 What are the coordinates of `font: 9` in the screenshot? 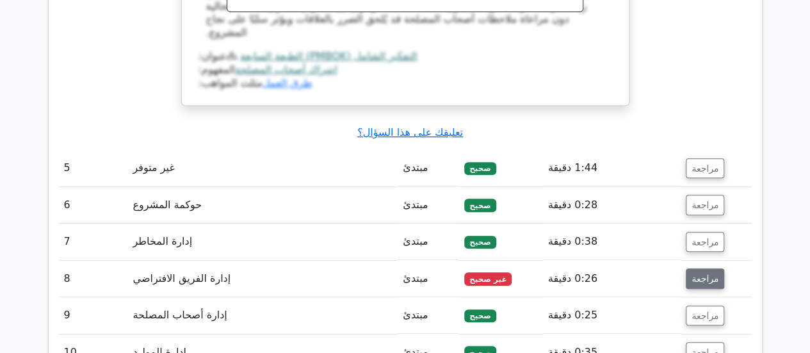 It's located at (67, 314).